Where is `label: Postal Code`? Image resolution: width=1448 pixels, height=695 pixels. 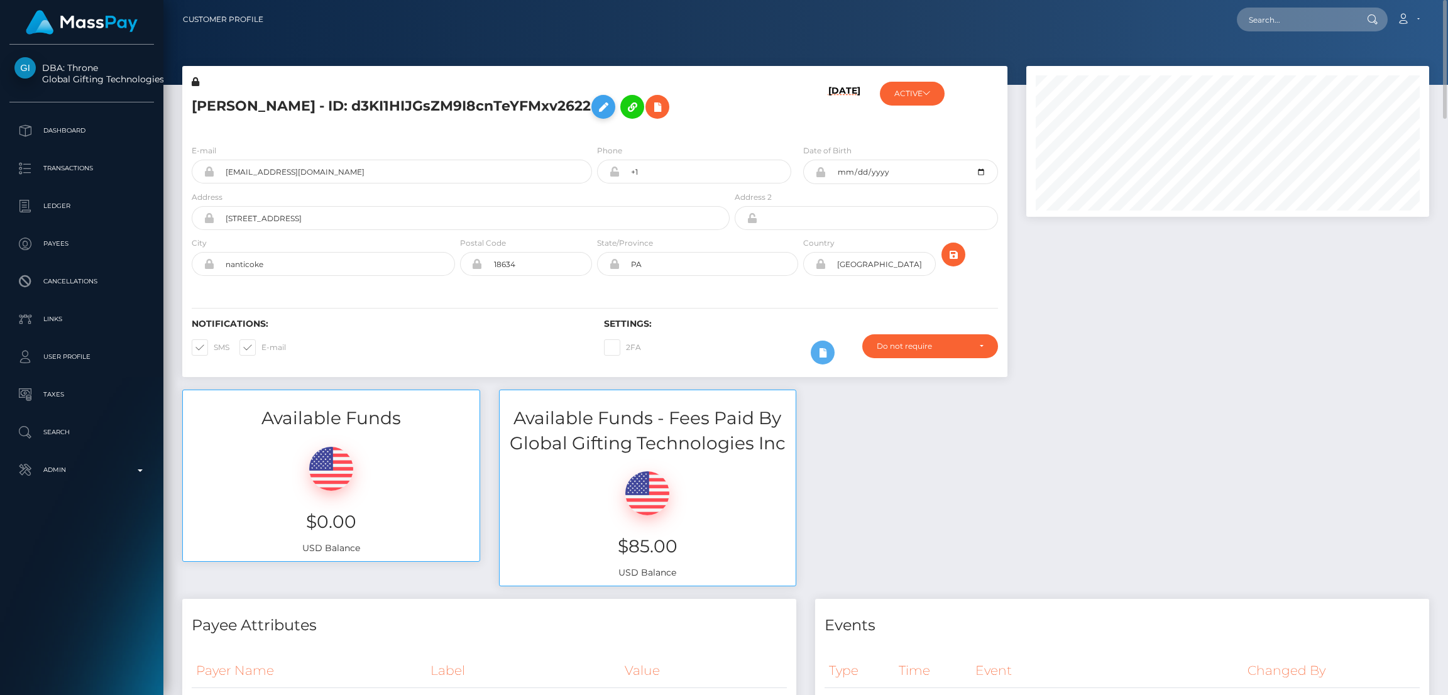
label: Postal Code is located at coordinates (483, 243).